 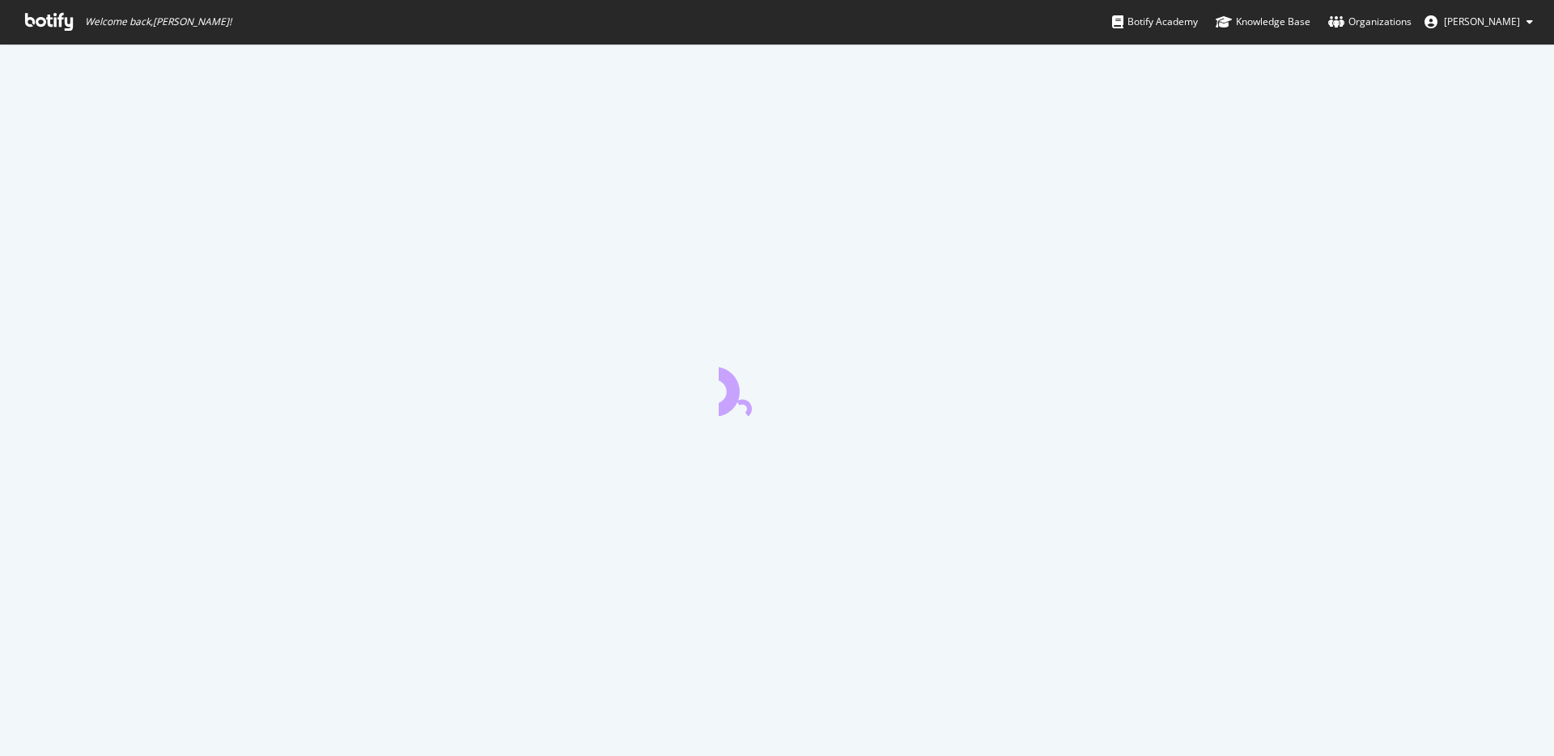 I want to click on div: Botify Academy, so click(x=1155, y=22).